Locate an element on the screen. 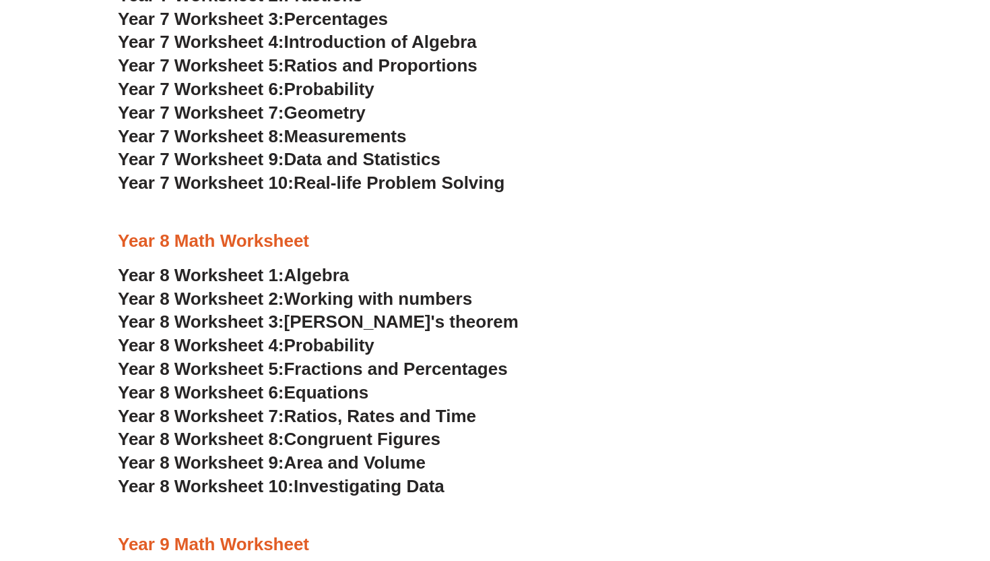 Image resolution: width=990 pixels, height=561 pixels. a: Year 7 Worksheet 8:Measurements is located at coordinates (262, 136).